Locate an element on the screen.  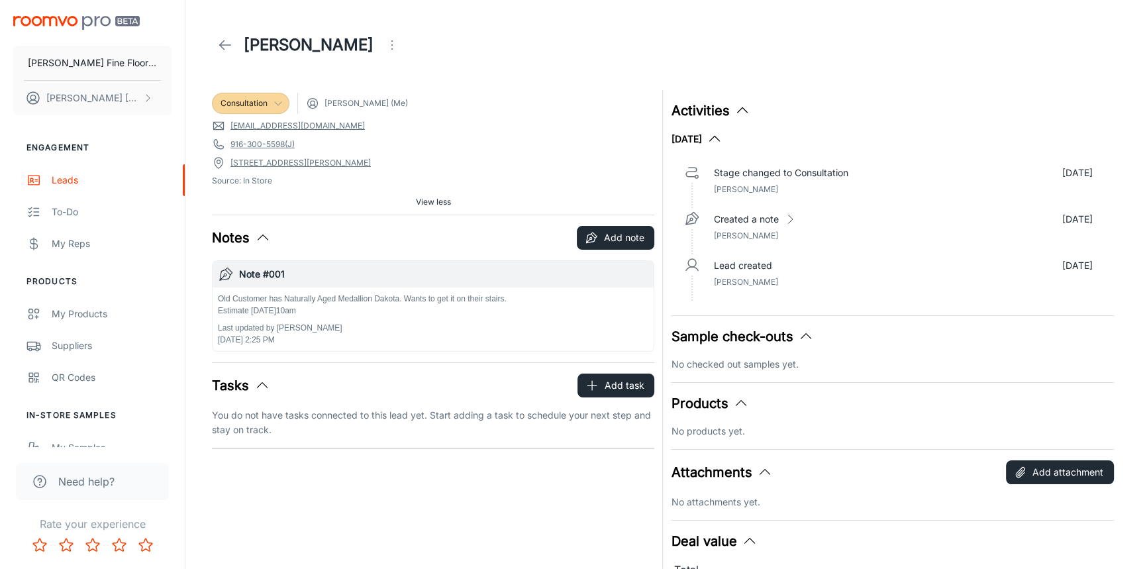
p: No attachments yet. is located at coordinates (892, 502).